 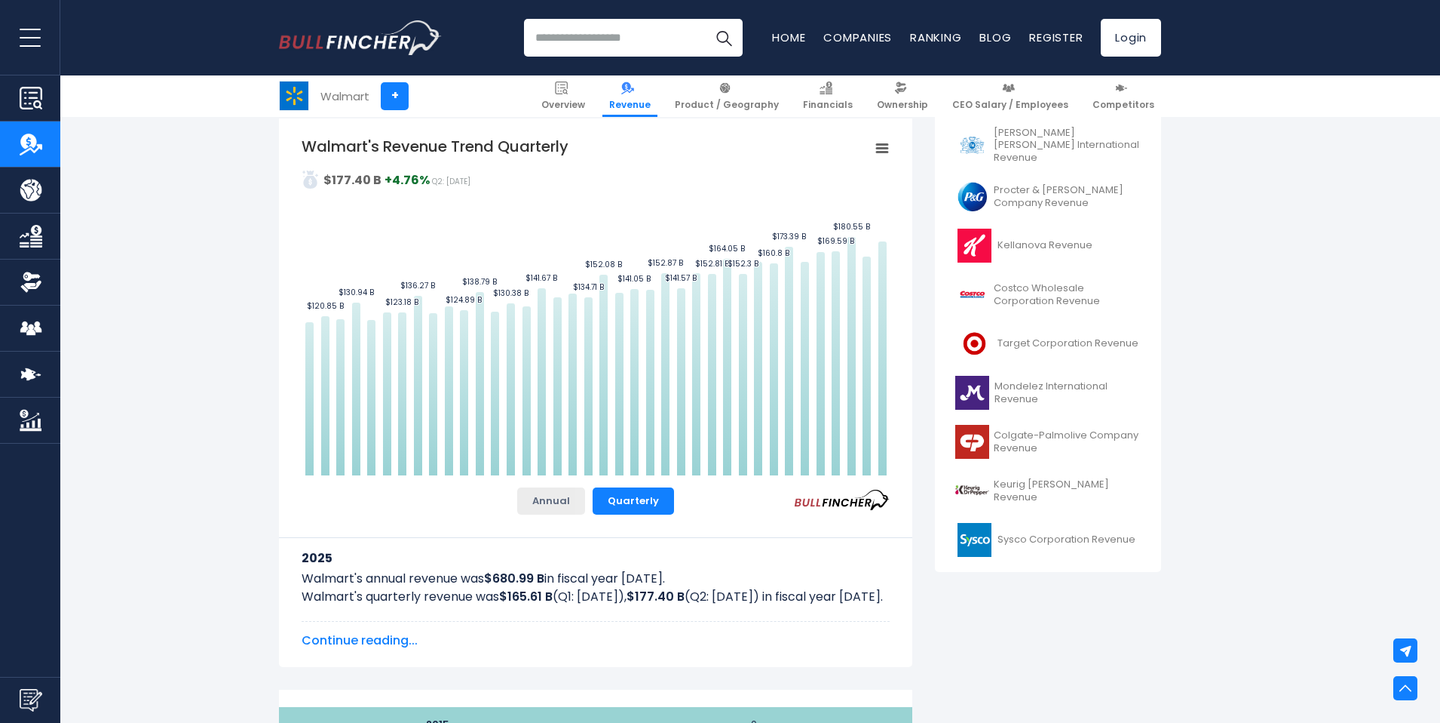 What do you see at coordinates (974, 245) in the screenshot?
I see `img: K logo` at bounding box center [974, 245].